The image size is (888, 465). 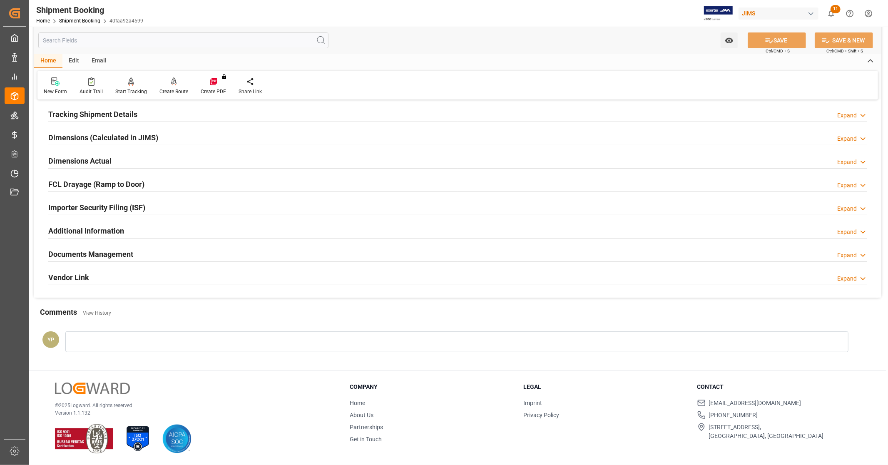 What do you see at coordinates (192, 406) in the screenshot?
I see `p: © 2025 Logward. All rights reserved.` at bounding box center [192, 406].